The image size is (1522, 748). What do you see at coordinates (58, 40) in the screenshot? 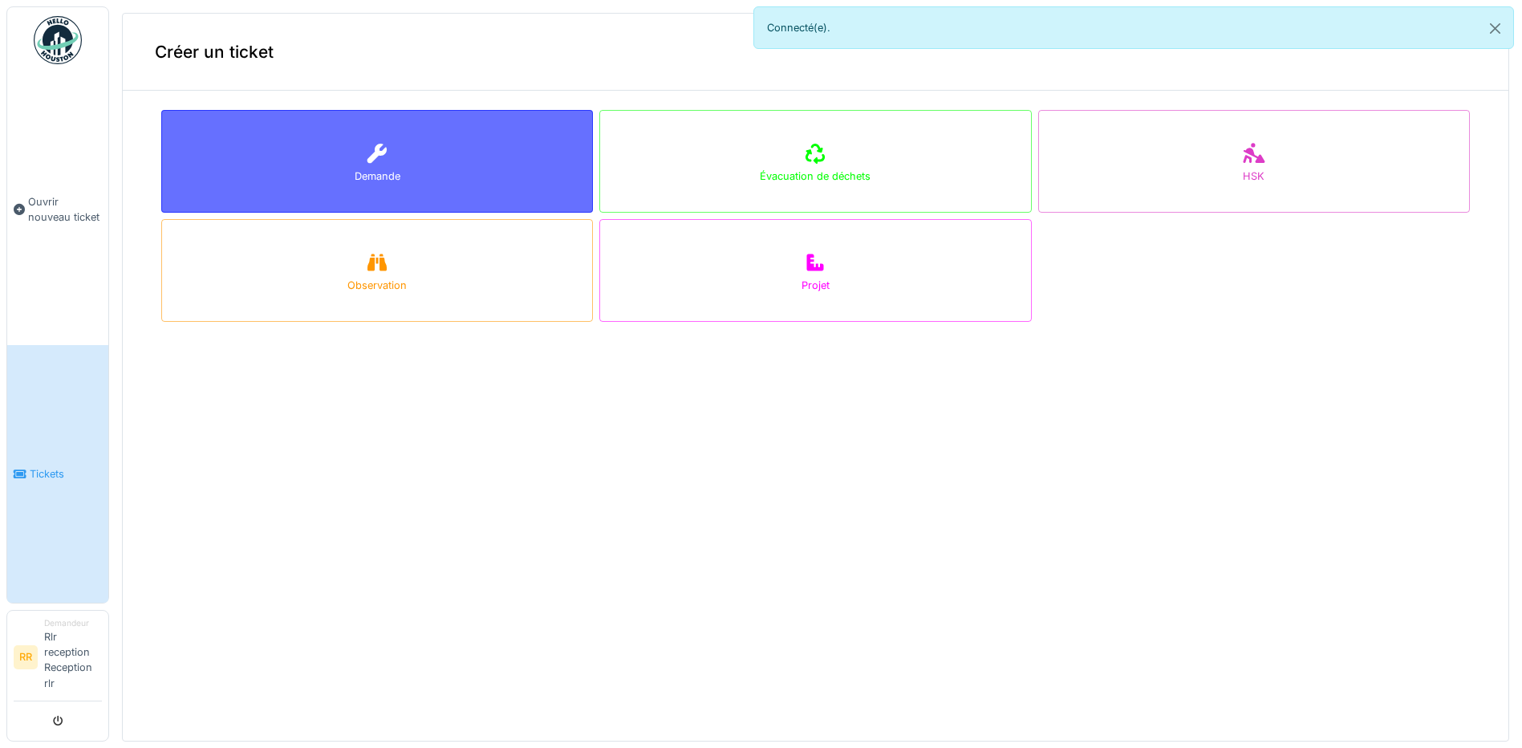
I see `img: Badge_color-CXgf-gQk.svg` at bounding box center [58, 40].